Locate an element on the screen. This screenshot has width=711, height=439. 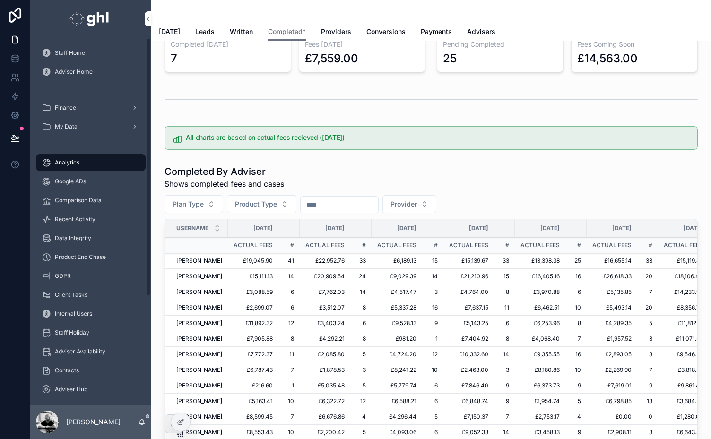
td: 5 is located at coordinates (361, 355).